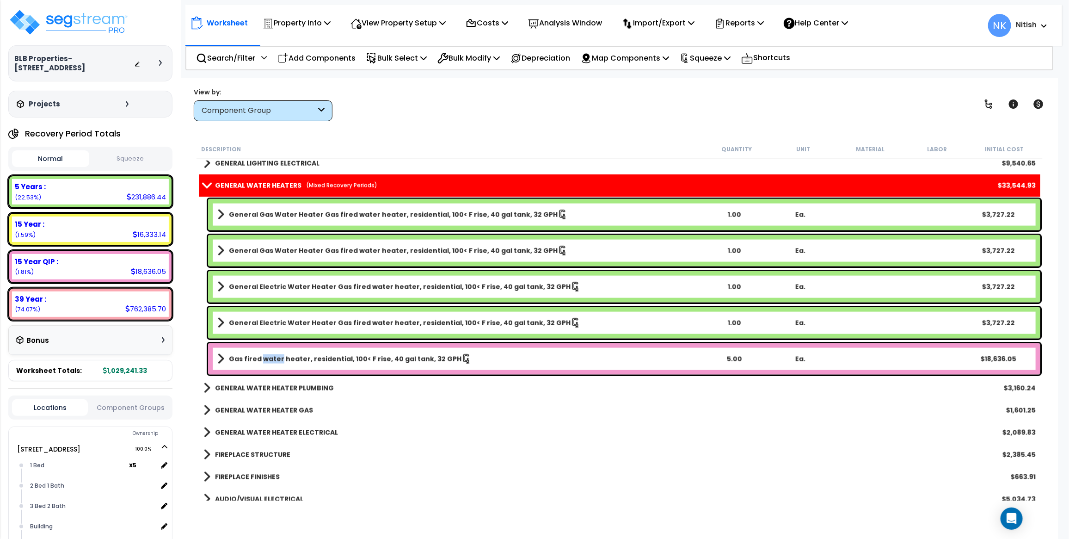 This screenshot has height=539, width=1069. What do you see at coordinates (226, 58) in the screenshot?
I see `p: Search/Filter` at bounding box center [226, 58].